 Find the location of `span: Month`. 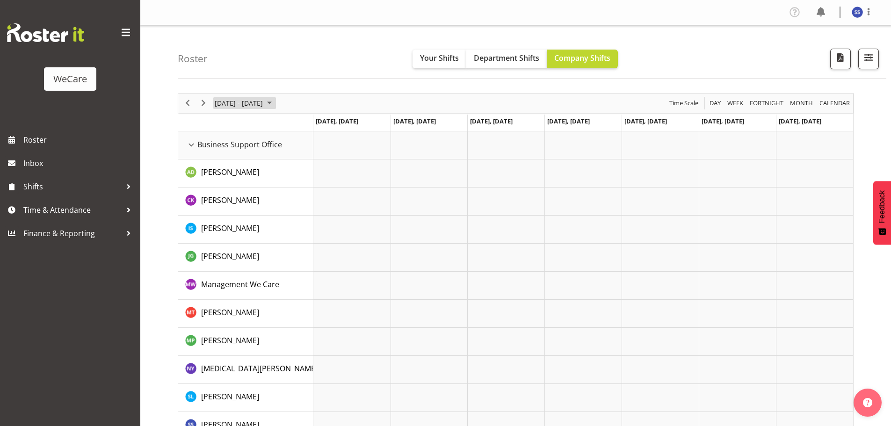

span: Month is located at coordinates (801, 103).